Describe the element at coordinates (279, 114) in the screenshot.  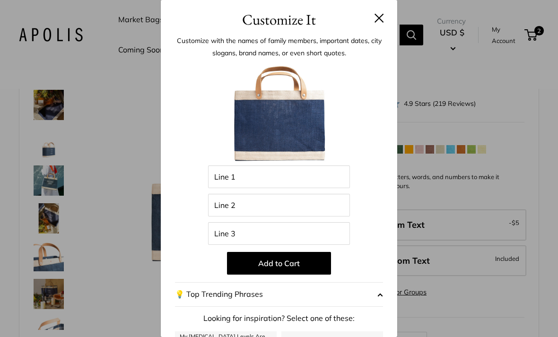
I see `img: BlankForCustomizer_PMB_Navy.jpg` at that location.